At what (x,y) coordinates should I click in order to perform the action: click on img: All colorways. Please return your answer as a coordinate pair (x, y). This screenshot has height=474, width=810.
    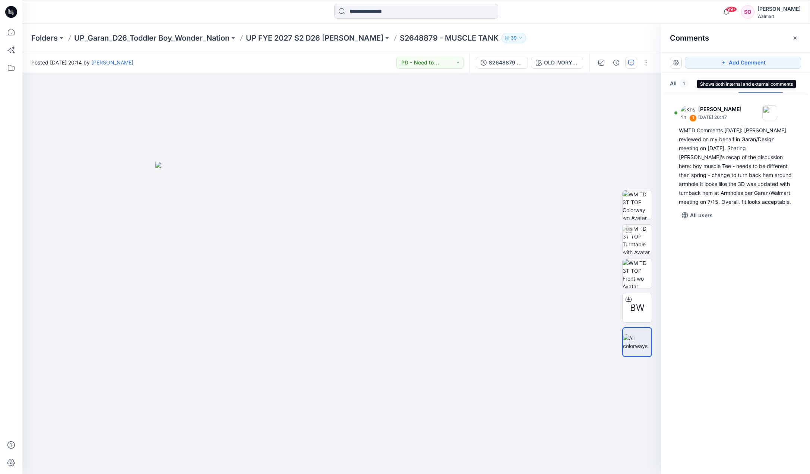
    Looking at the image, I should click on (637, 342).